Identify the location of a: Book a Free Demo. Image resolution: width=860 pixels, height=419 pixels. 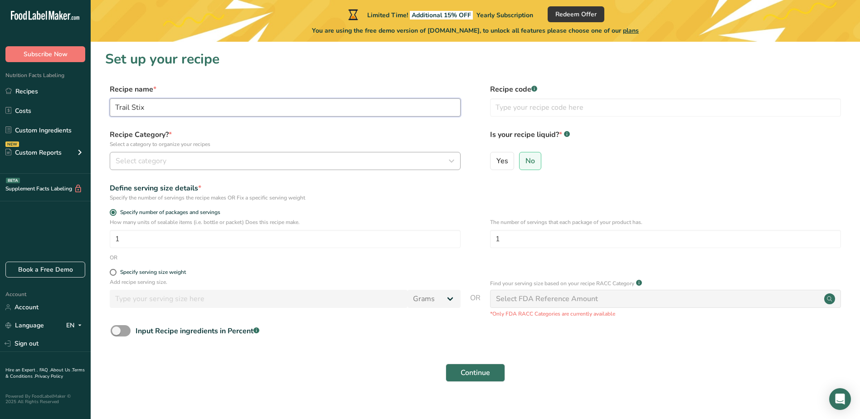
(45, 269).